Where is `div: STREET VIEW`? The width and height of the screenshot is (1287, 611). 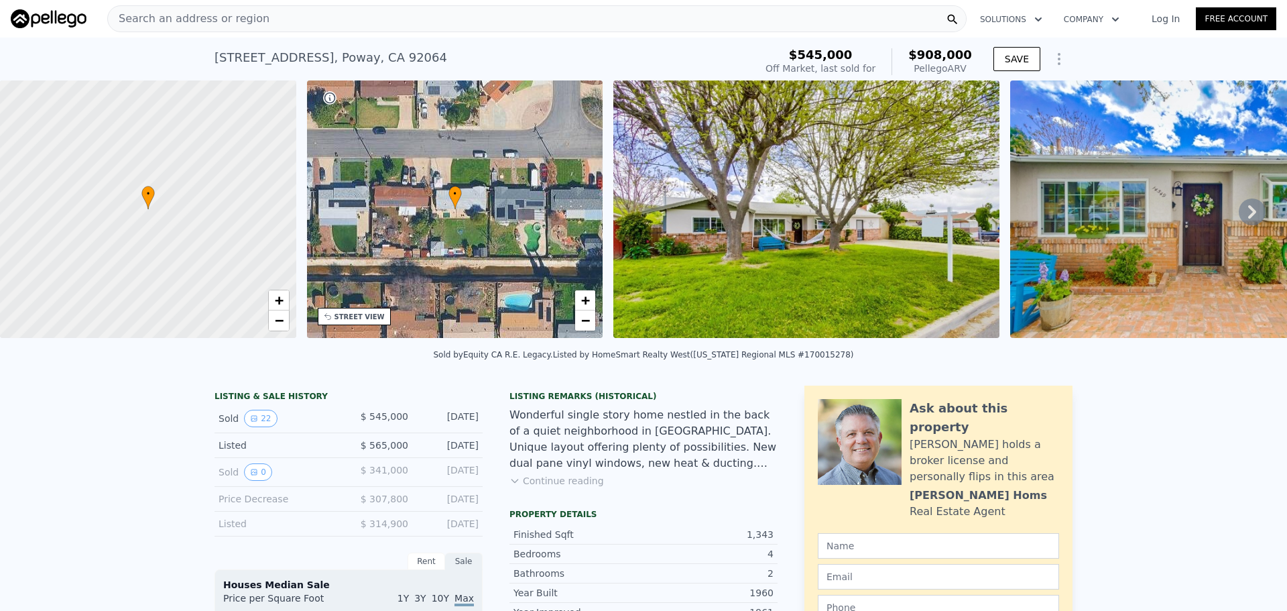 div: STREET VIEW is located at coordinates (359, 316).